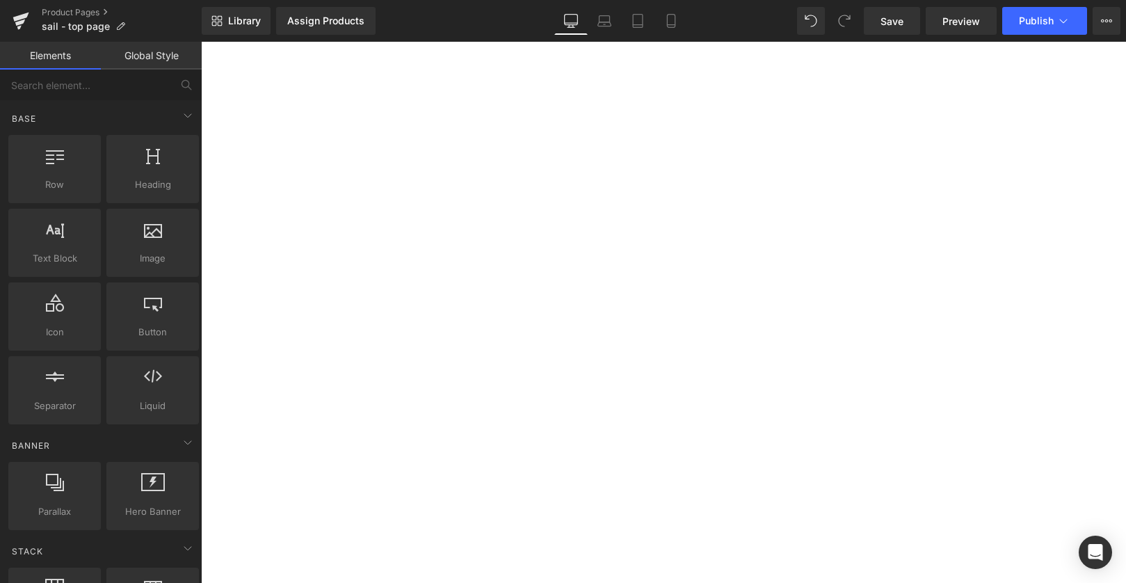 The image size is (1126, 583). I want to click on a: Product Pages, so click(122, 13).